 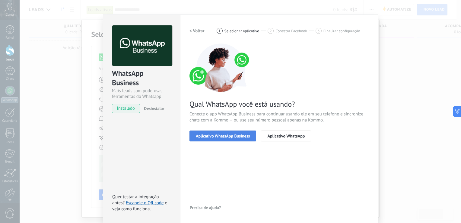 What do you see at coordinates (141, 94) in the screenshot?
I see `div: Mais leads com poderosas ferramentas do Whatsapp` at bounding box center [141, 94].